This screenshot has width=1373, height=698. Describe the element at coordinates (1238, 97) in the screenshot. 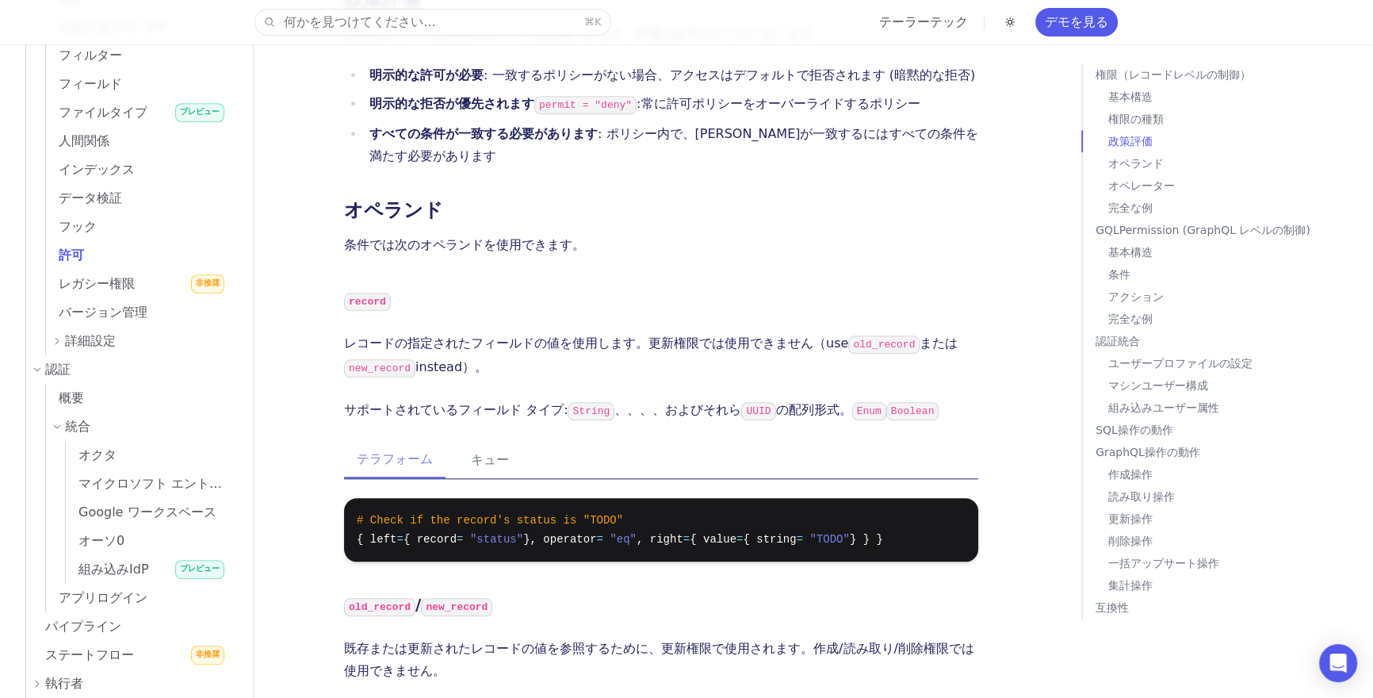

I see `a: 基本構造` at that location.